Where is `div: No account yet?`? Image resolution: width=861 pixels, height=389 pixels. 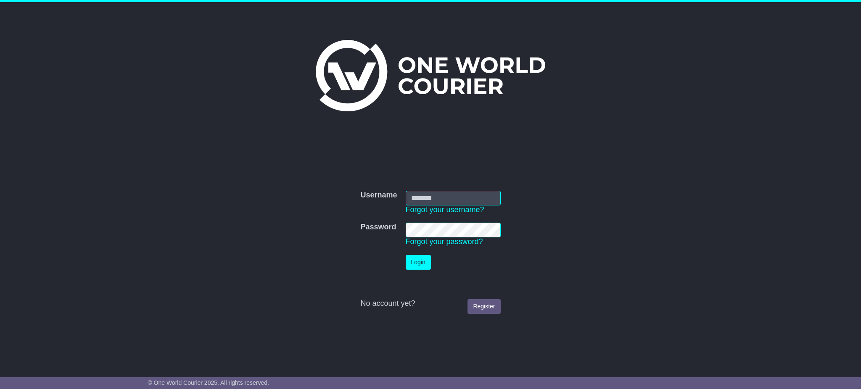
div: No account yet? is located at coordinates (430, 304).